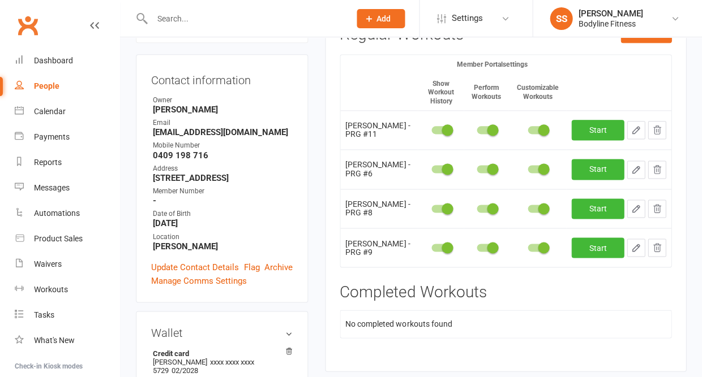 This screenshot has height=377, width=702. Describe the element at coordinates (58, 239) in the screenshot. I see `div: Product Sales` at that location.